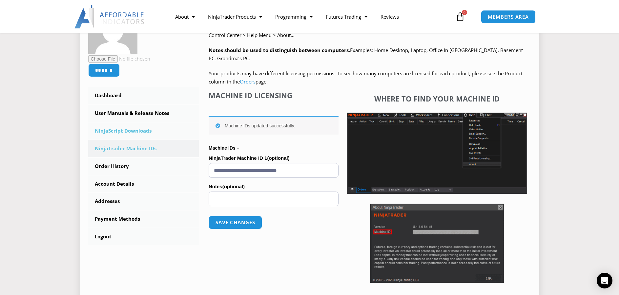 This screenshot has height=295, width=619. Describe the element at coordinates (508, 17) in the screenshot. I see `a: MEMBERS AREA` at that location.